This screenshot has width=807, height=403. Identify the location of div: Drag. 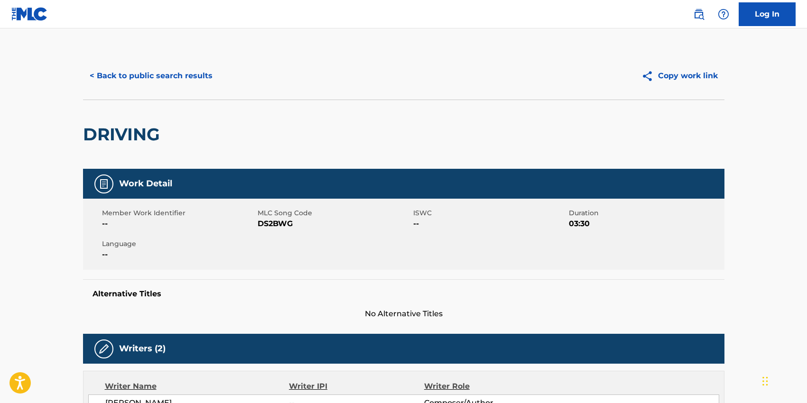
(765, 382).